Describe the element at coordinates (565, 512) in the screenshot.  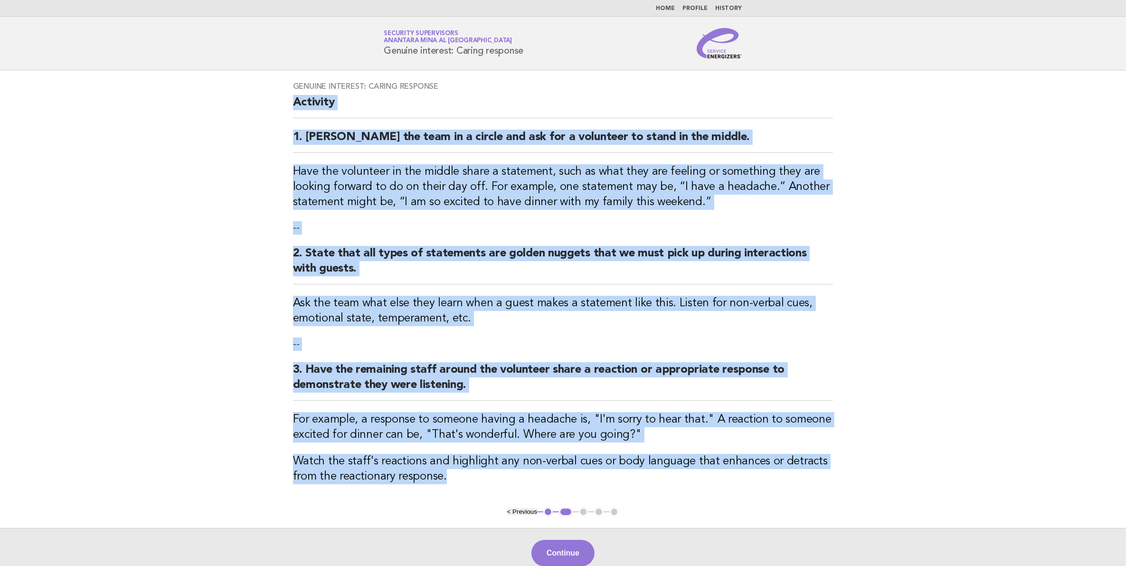
I see `button: 2` at that location.